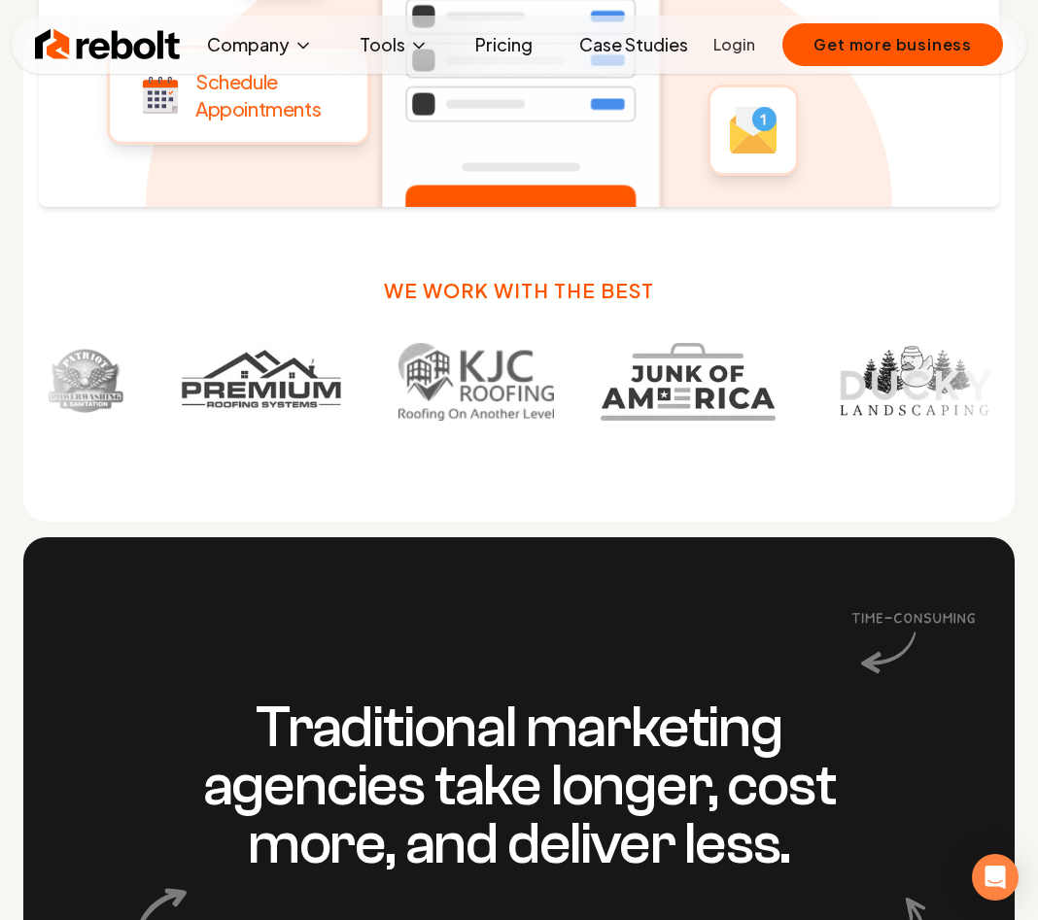  What do you see at coordinates (259, 45) in the screenshot?
I see `button: Company` at bounding box center [259, 45].